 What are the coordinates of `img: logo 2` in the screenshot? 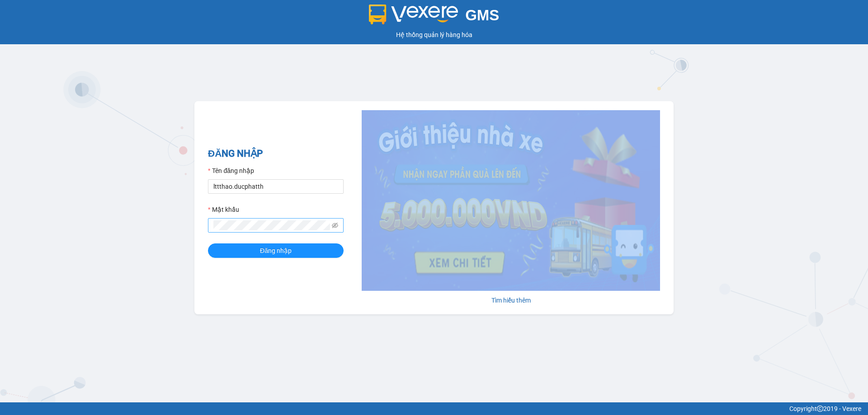 It's located at (413, 14).